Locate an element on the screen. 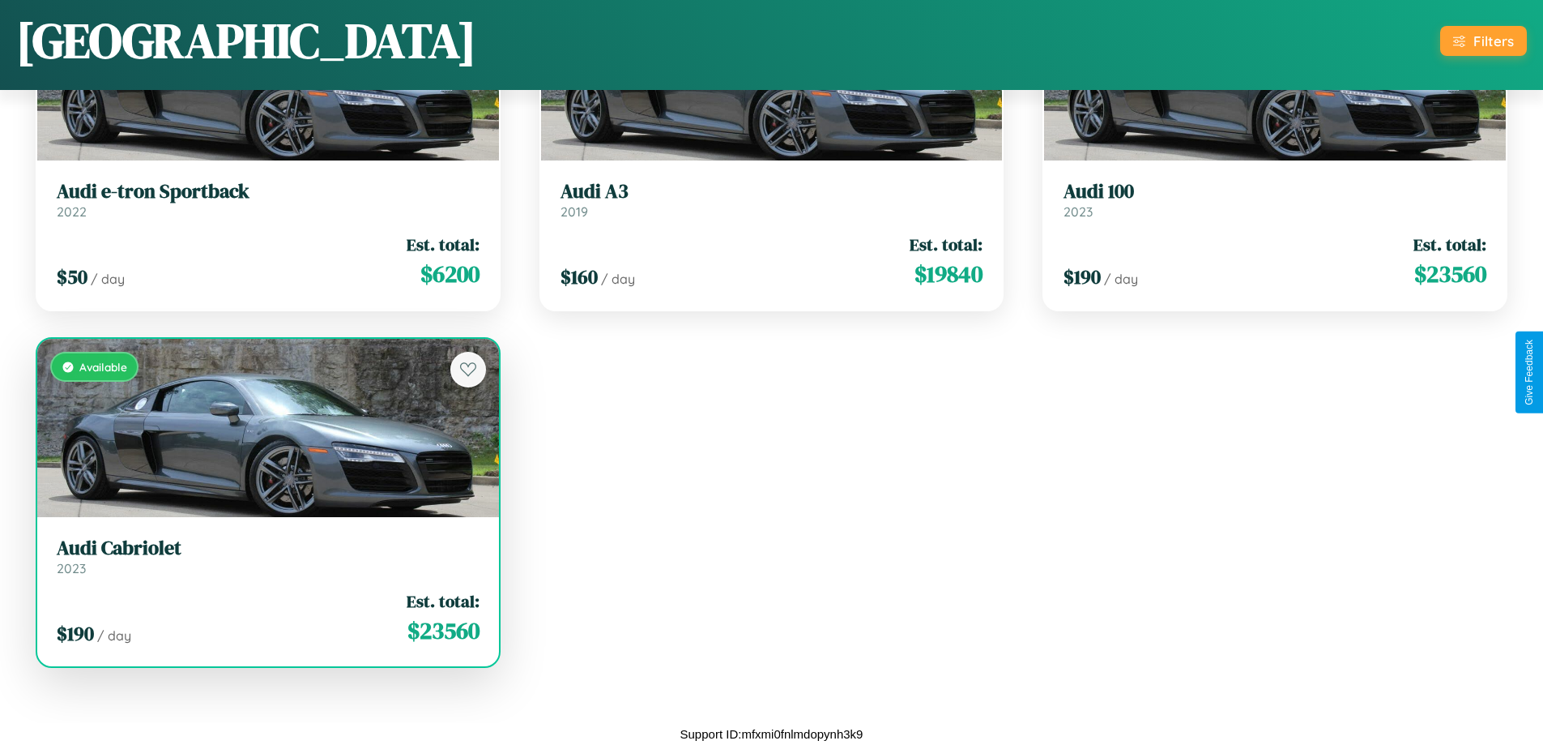  p: Support ID: mfxmi0fnlmdopynh3k9 is located at coordinates (772, 733).